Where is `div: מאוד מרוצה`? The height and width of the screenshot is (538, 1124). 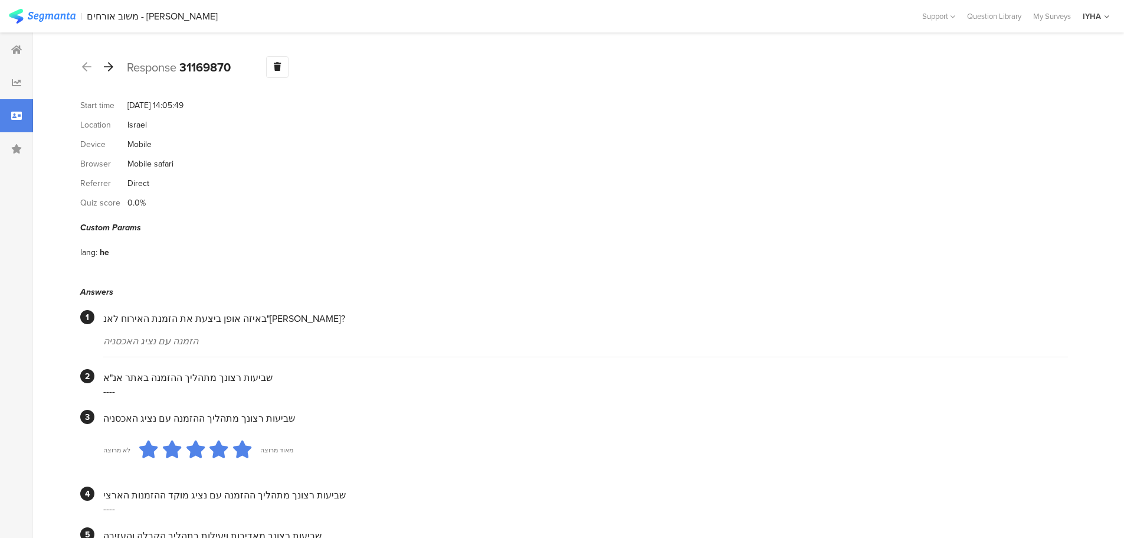
div: מאוד מרוצה is located at coordinates (277, 450).